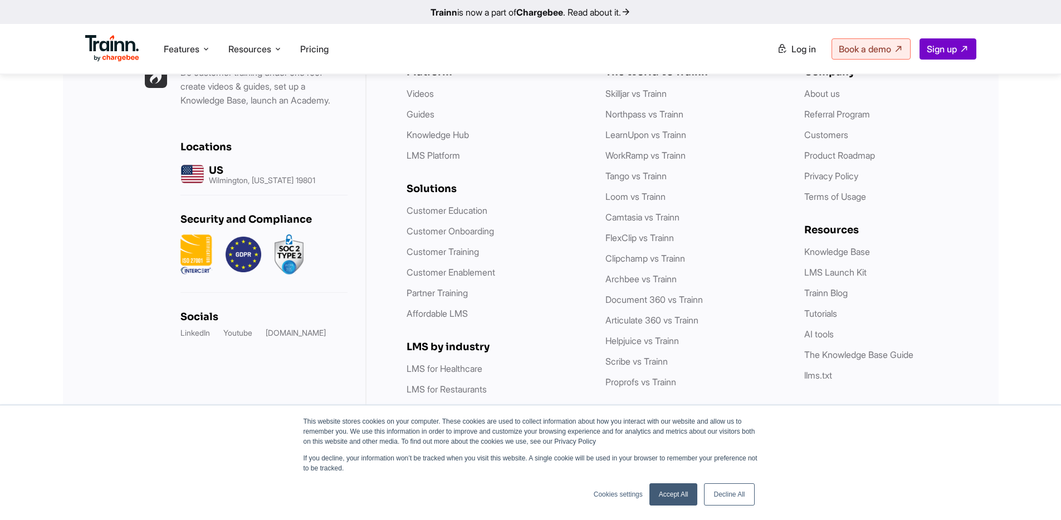 The height and width of the screenshot is (520, 1061). I want to click on a: llms.txt, so click(818, 375).